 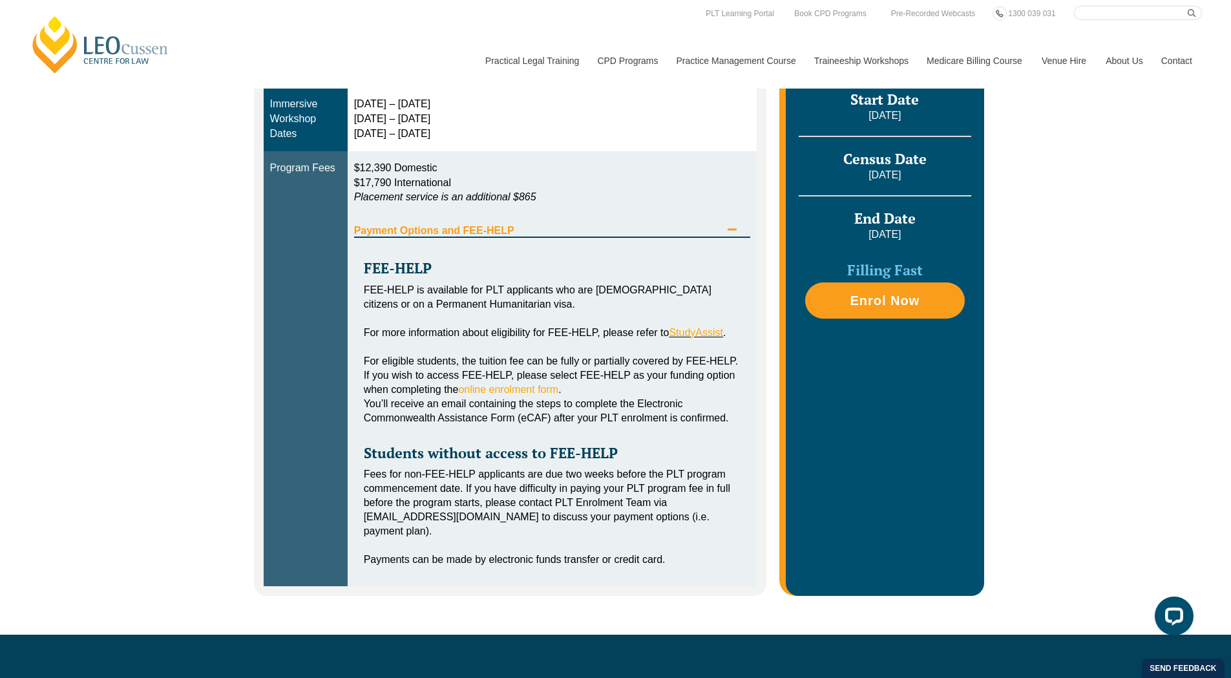 I want to click on span: Filling Fast, so click(x=885, y=270).